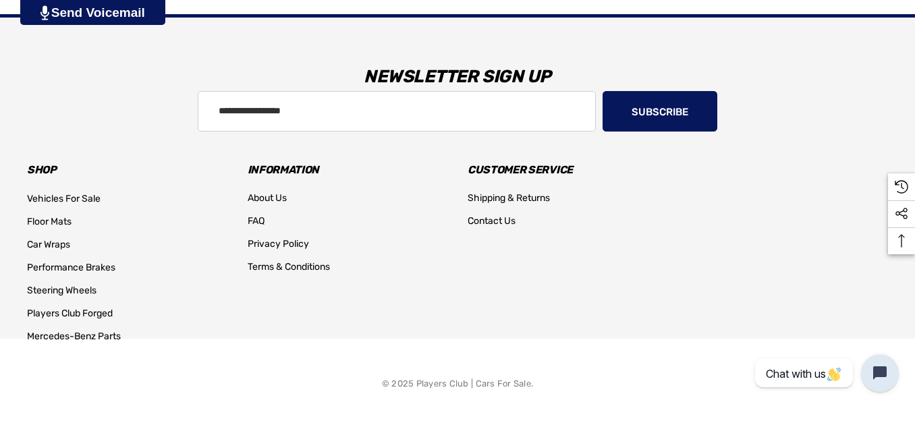 This screenshot has width=915, height=427. I want to click on a: Contact Us, so click(491, 221).